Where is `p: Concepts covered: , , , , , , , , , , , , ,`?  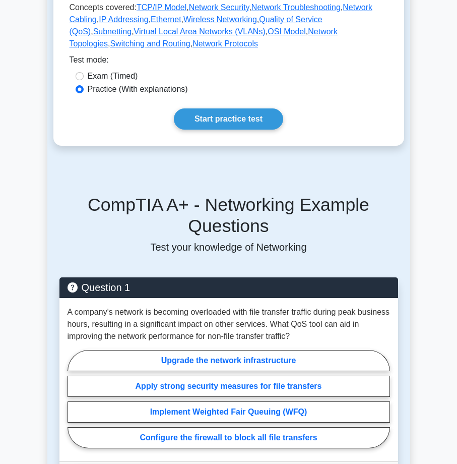 p: Concepts covered: , , , , , , , , , , , , , is located at coordinates (229, 28).